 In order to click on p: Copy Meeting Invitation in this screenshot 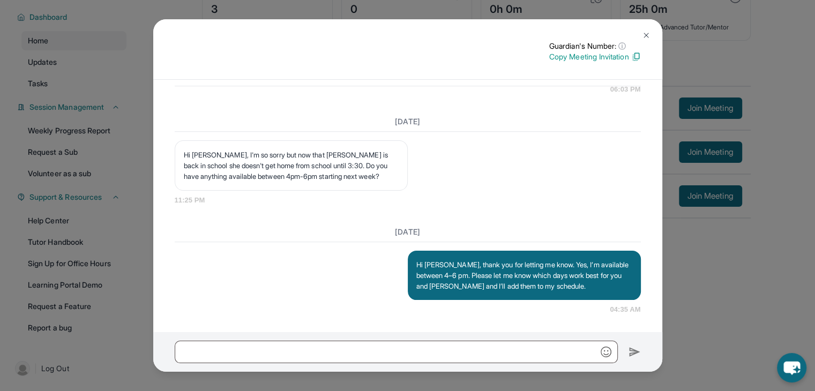, I will do `click(595, 57)`.